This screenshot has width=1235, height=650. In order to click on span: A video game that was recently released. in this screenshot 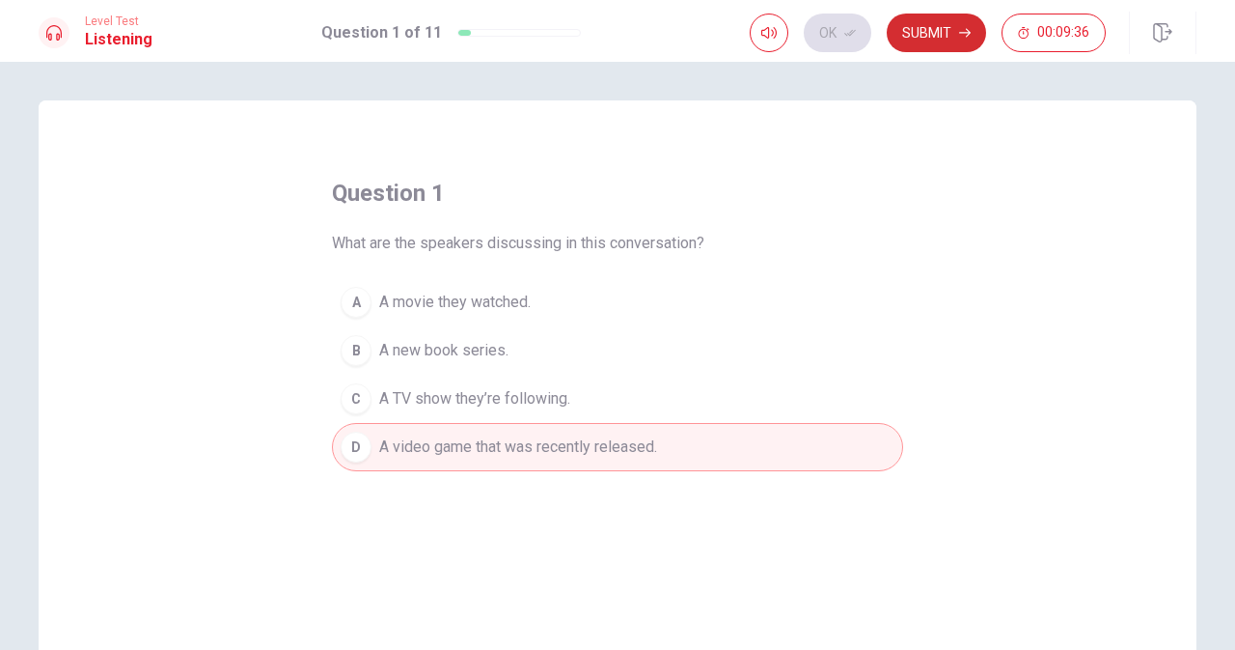, I will do `click(518, 447)`.